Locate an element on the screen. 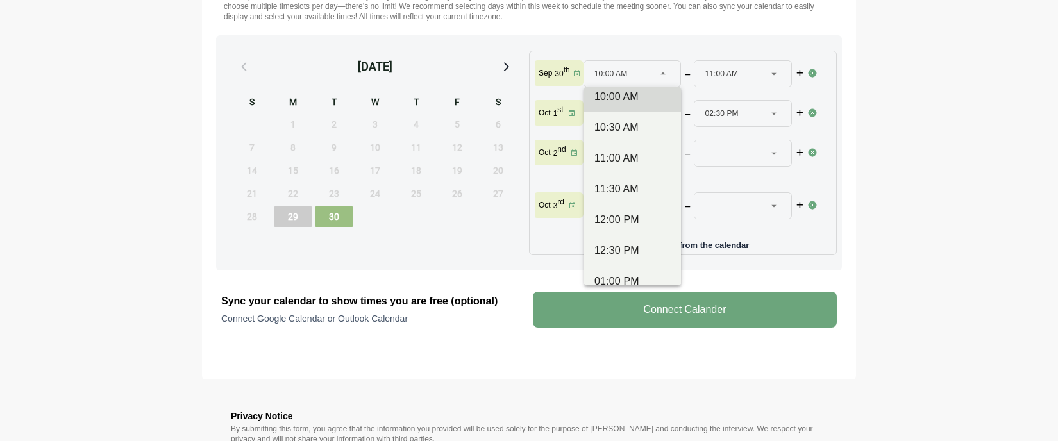  span: Tuesday, September 2, 2025 is located at coordinates (334, 124).